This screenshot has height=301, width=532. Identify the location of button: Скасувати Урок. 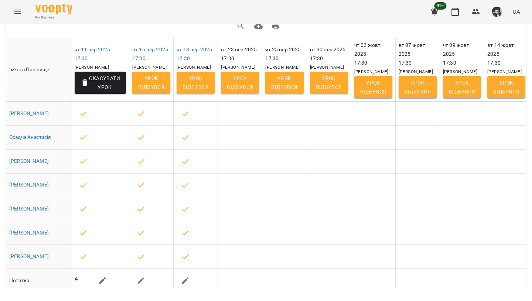
(100, 83).